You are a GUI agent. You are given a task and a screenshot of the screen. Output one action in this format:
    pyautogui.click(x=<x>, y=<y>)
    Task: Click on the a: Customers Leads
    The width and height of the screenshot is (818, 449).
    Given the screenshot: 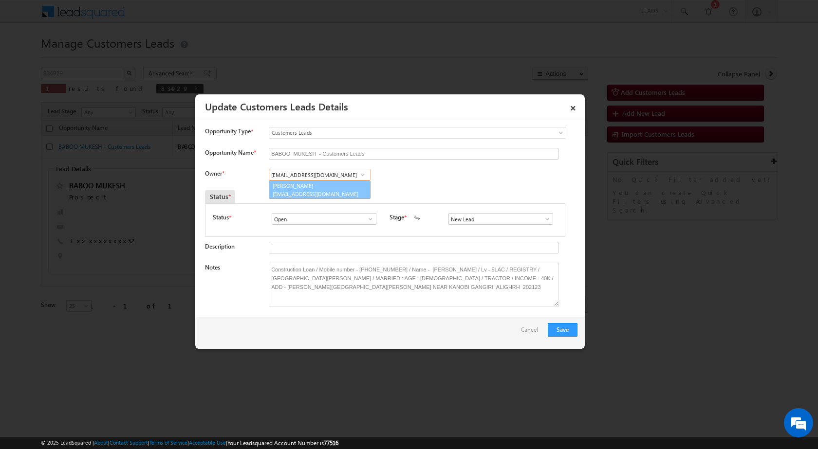 What is the action you would take?
    pyautogui.click(x=417, y=133)
    